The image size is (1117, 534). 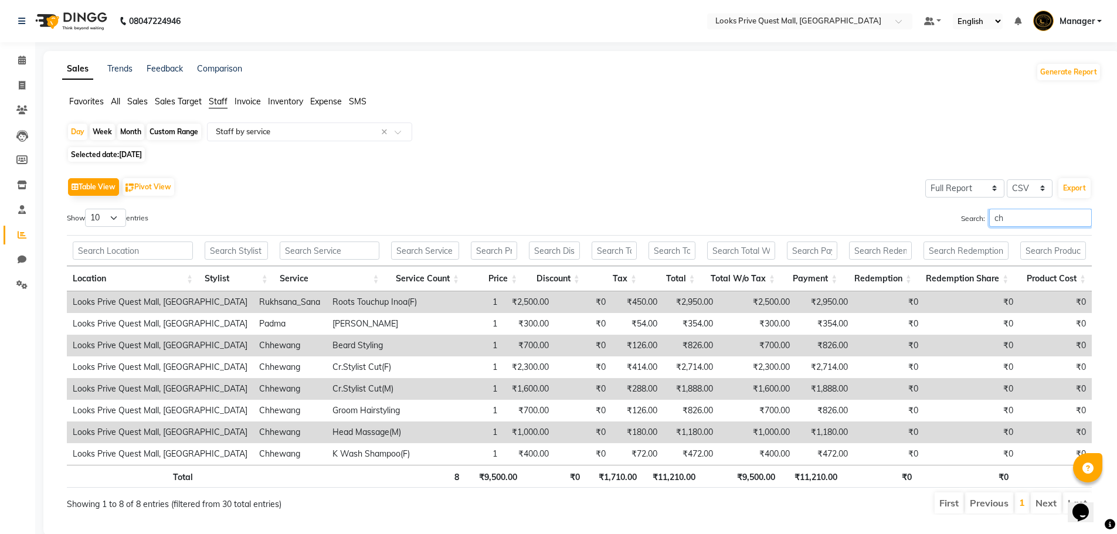 What do you see at coordinates (637, 367) in the screenshot?
I see `td: ₹414.00` at bounding box center [637, 367].